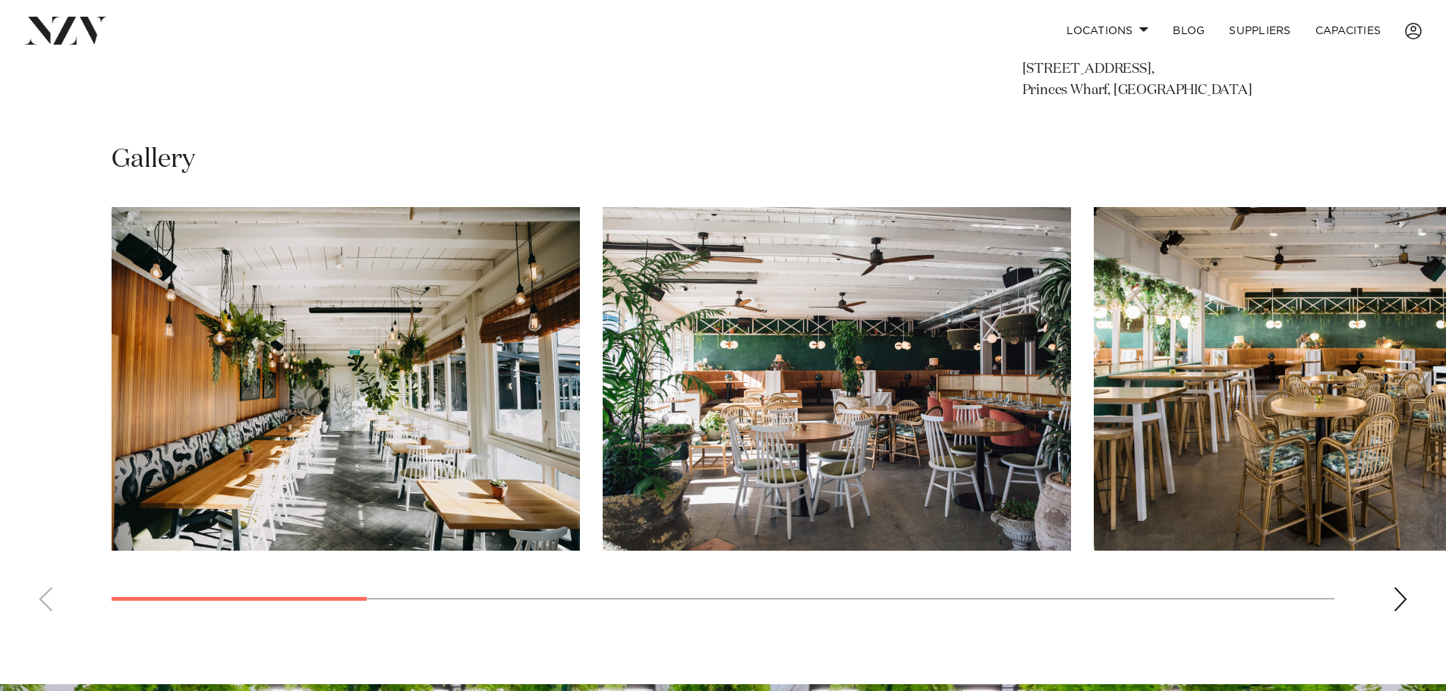 The height and width of the screenshot is (691, 1446). Describe the element at coordinates (836, 379) in the screenshot. I see `swiper-slide: 2 / 12` at that location.